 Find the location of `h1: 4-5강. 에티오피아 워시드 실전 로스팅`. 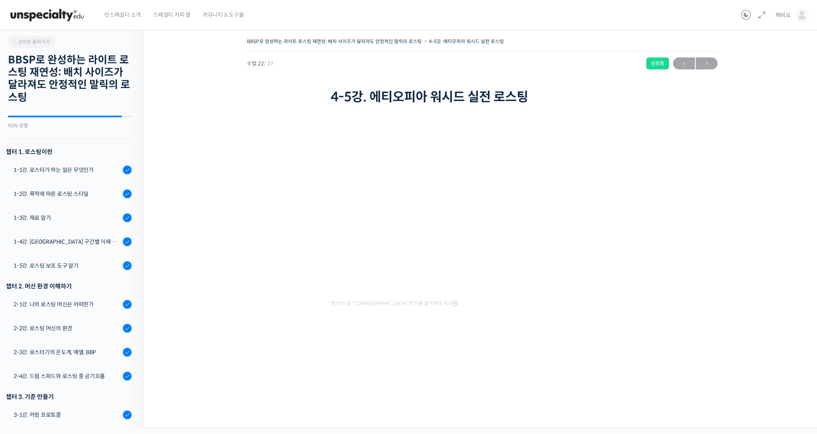

h1: 4-5강. 에티오피아 워시드 실전 로스팅 is located at coordinates (482, 97).